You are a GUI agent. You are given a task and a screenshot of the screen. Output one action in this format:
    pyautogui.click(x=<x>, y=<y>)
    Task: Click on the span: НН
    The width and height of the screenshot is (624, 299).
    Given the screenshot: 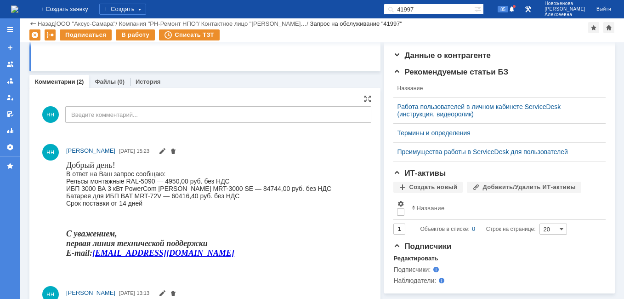 What is the action you would take?
    pyautogui.click(x=51, y=114)
    